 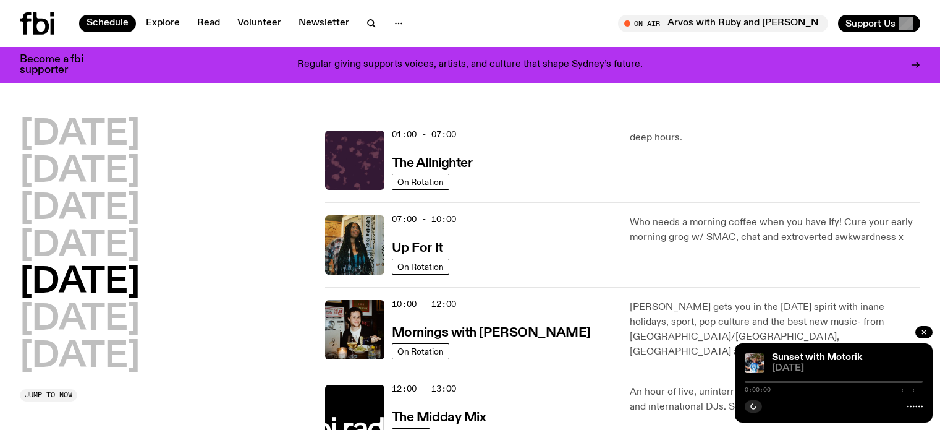 I want to click on span: 01:00 - 07:00, so click(x=424, y=134).